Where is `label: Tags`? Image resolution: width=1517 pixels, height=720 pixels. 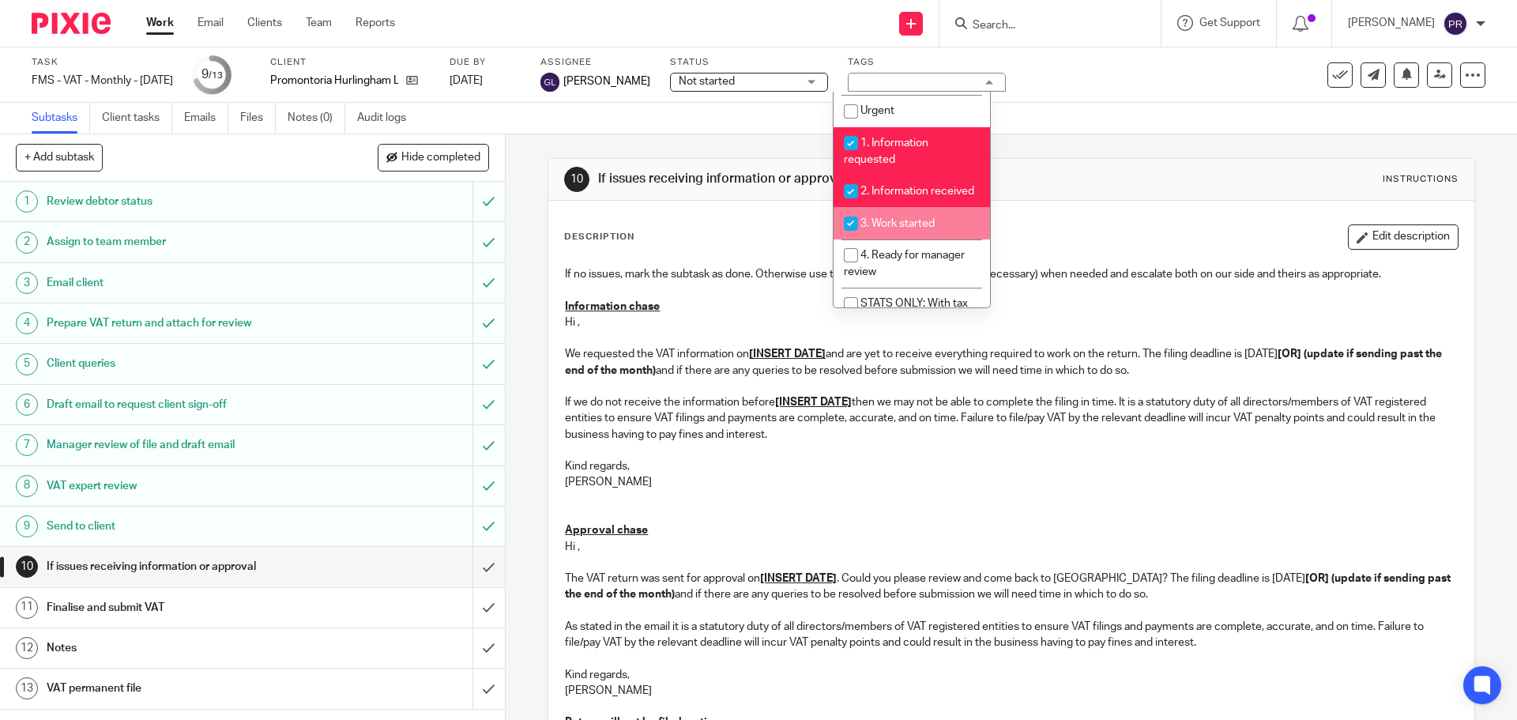 label: Tags is located at coordinates (927, 62).